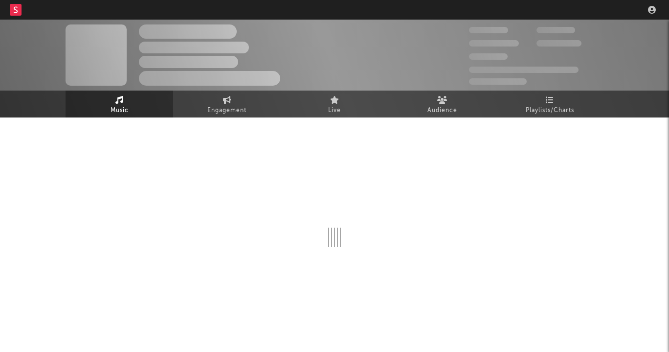  What do you see at coordinates (494, 43) in the screenshot?
I see `span: 50,000,000` at bounding box center [494, 43].